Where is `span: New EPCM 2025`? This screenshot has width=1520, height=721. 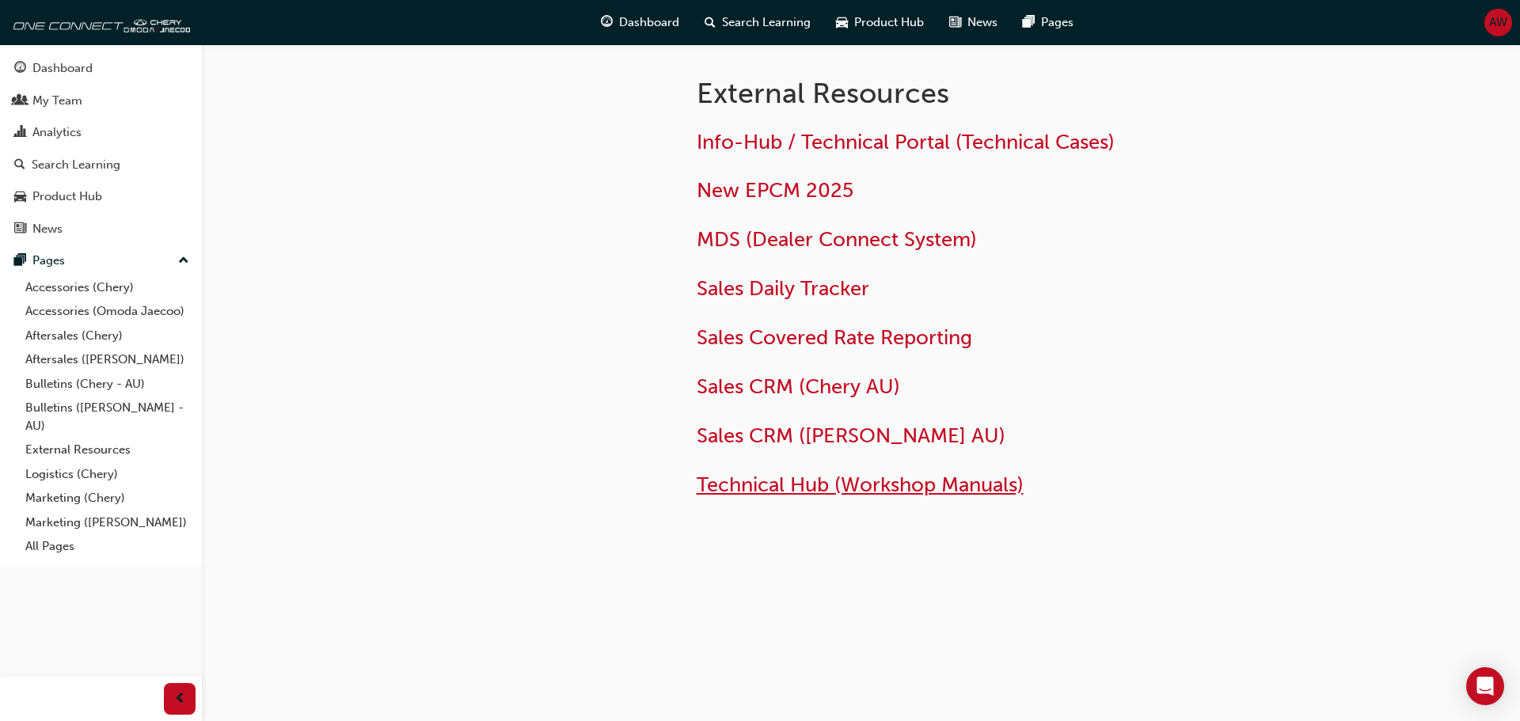
span: New EPCM 2025 is located at coordinates (775, 190).